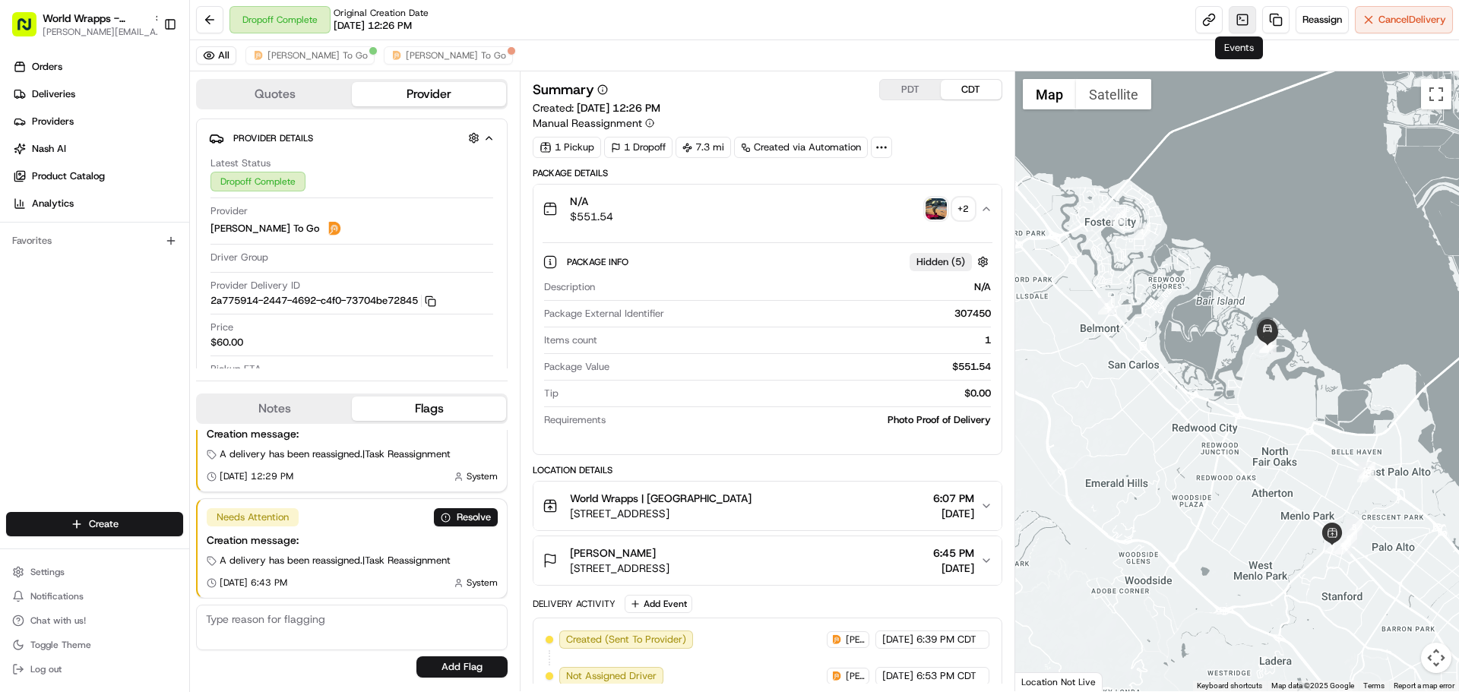  What do you see at coordinates (255, 286) in the screenshot?
I see `span: Provider Delivery ID` at bounding box center [255, 286].